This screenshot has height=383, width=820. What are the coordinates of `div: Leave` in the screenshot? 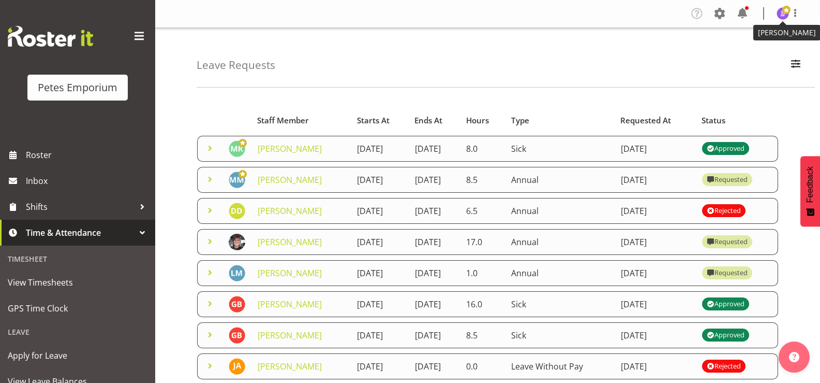 It's located at (78, 331).